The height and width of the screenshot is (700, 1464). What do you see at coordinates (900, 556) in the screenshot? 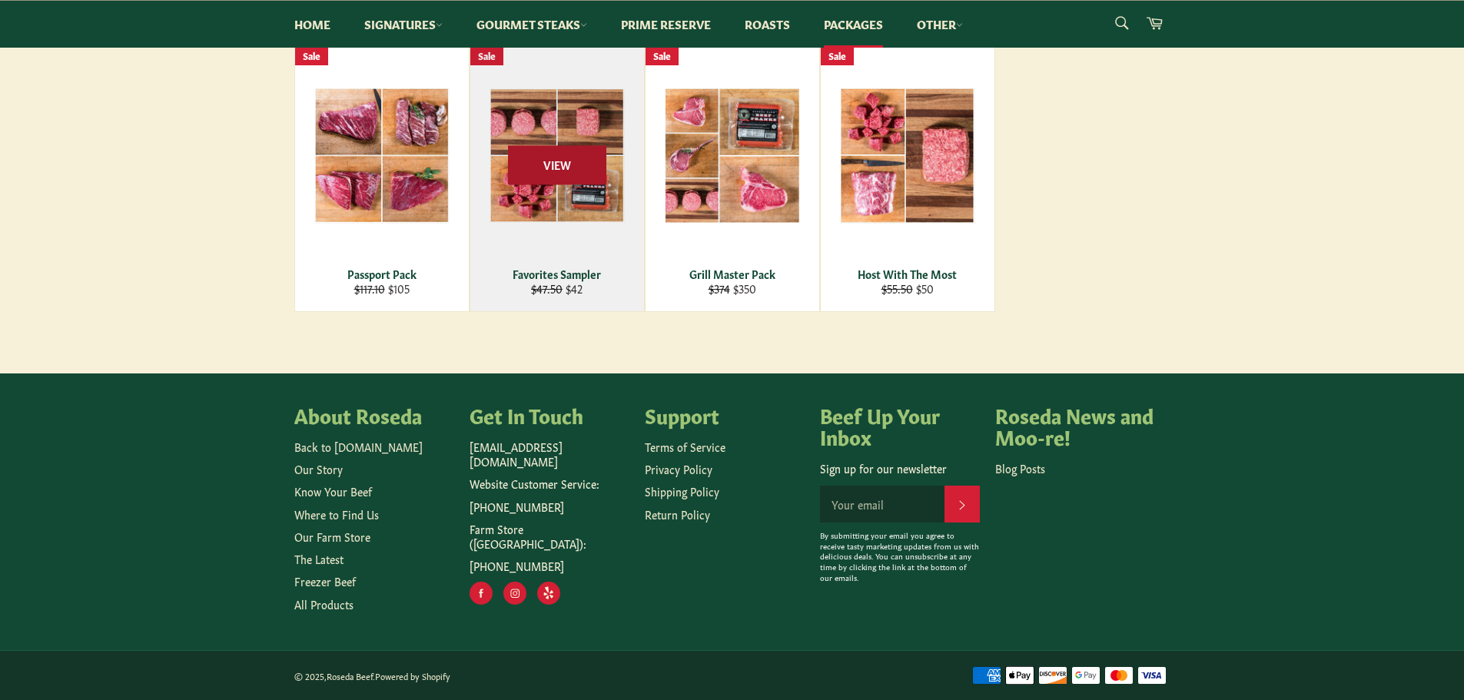
I see `p: By submitting your email you agree to receive tasty marketing updates from us with delicious deal...` at bounding box center [900, 556].